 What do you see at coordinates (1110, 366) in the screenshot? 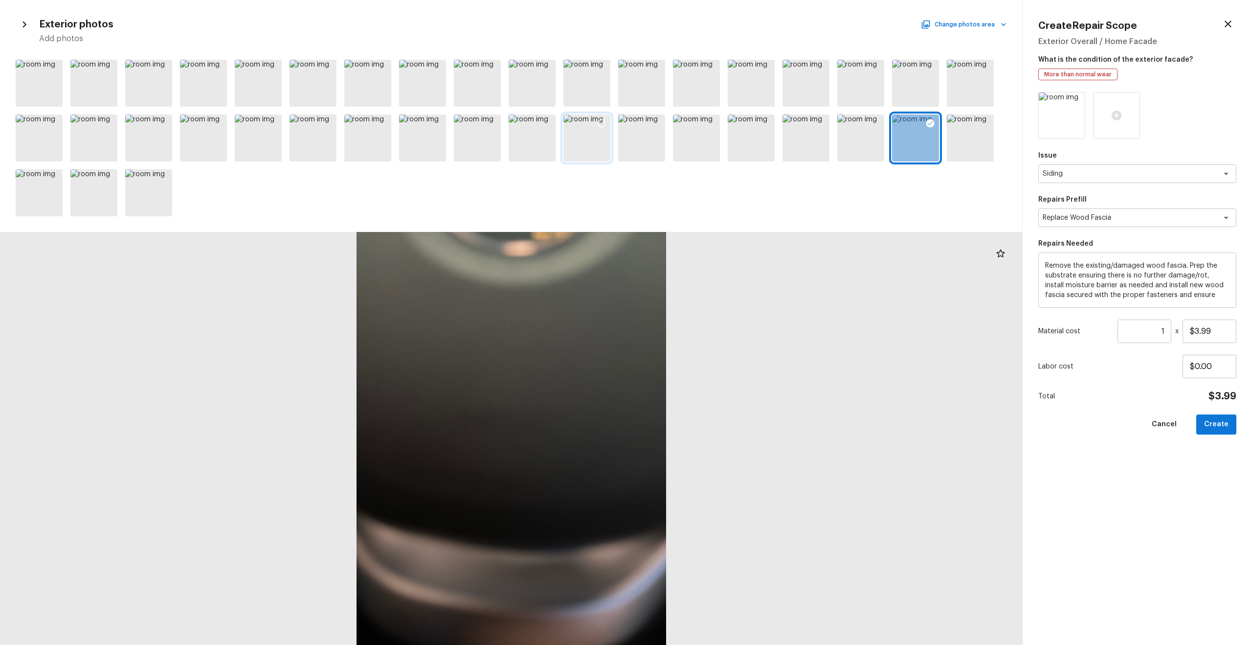
I see `p: Labor cost` at bounding box center [1110, 366].